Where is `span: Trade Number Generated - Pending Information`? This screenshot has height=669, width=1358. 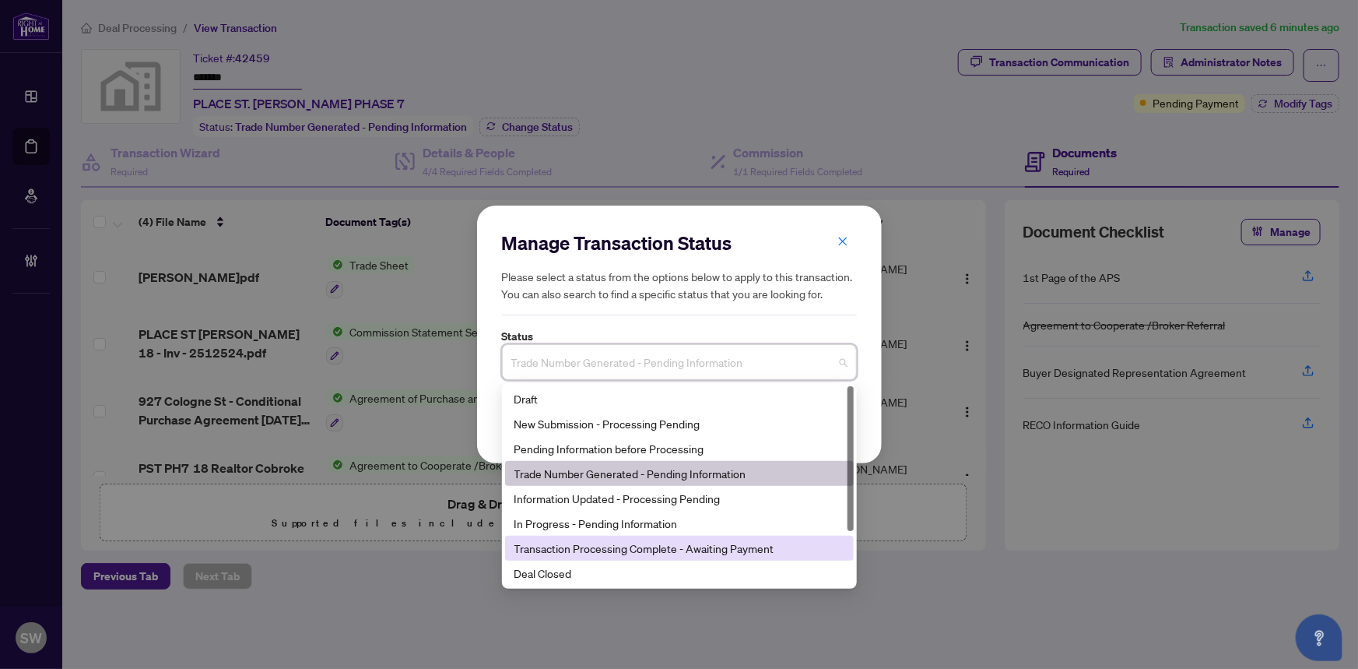
span: Trade Number Generated - Pending Information is located at coordinates (680, 362).